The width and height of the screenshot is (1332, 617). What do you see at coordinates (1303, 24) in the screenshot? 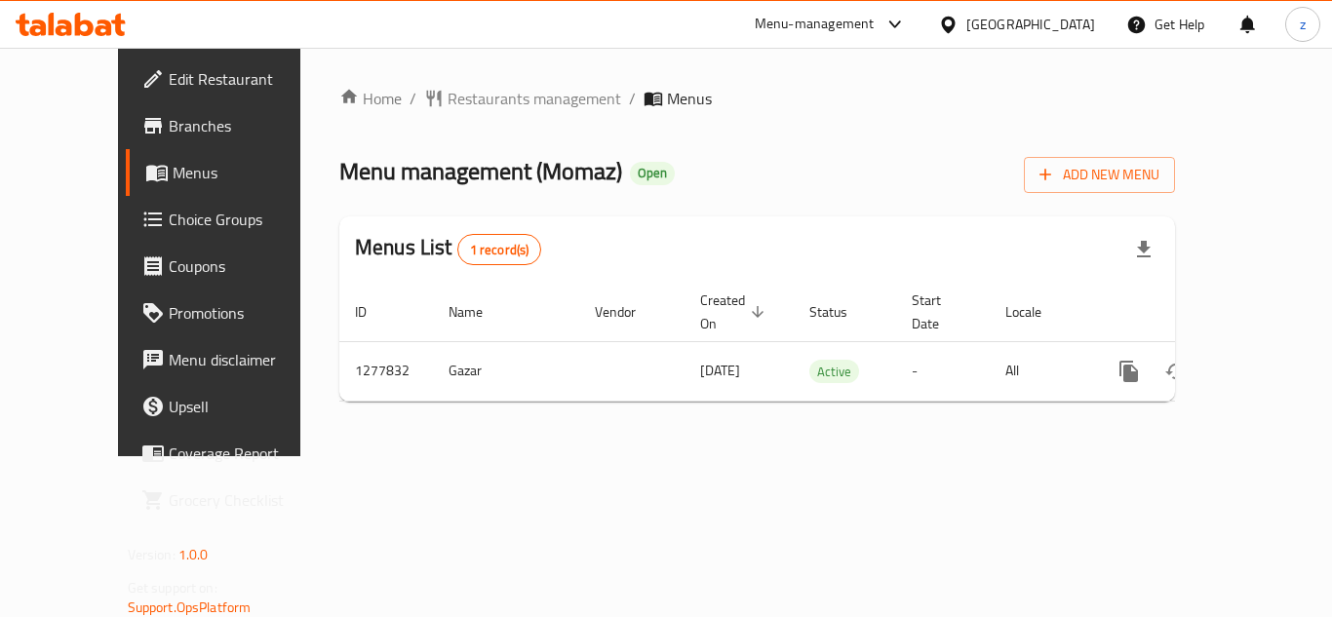
I see `span: z` at bounding box center [1303, 24].